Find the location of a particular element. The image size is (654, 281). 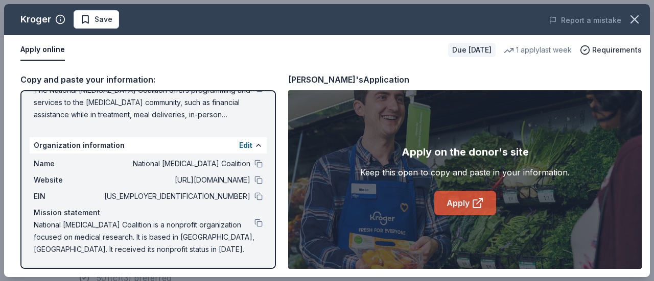

div: Apply on the donor's site is located at coordinates (465, 152).